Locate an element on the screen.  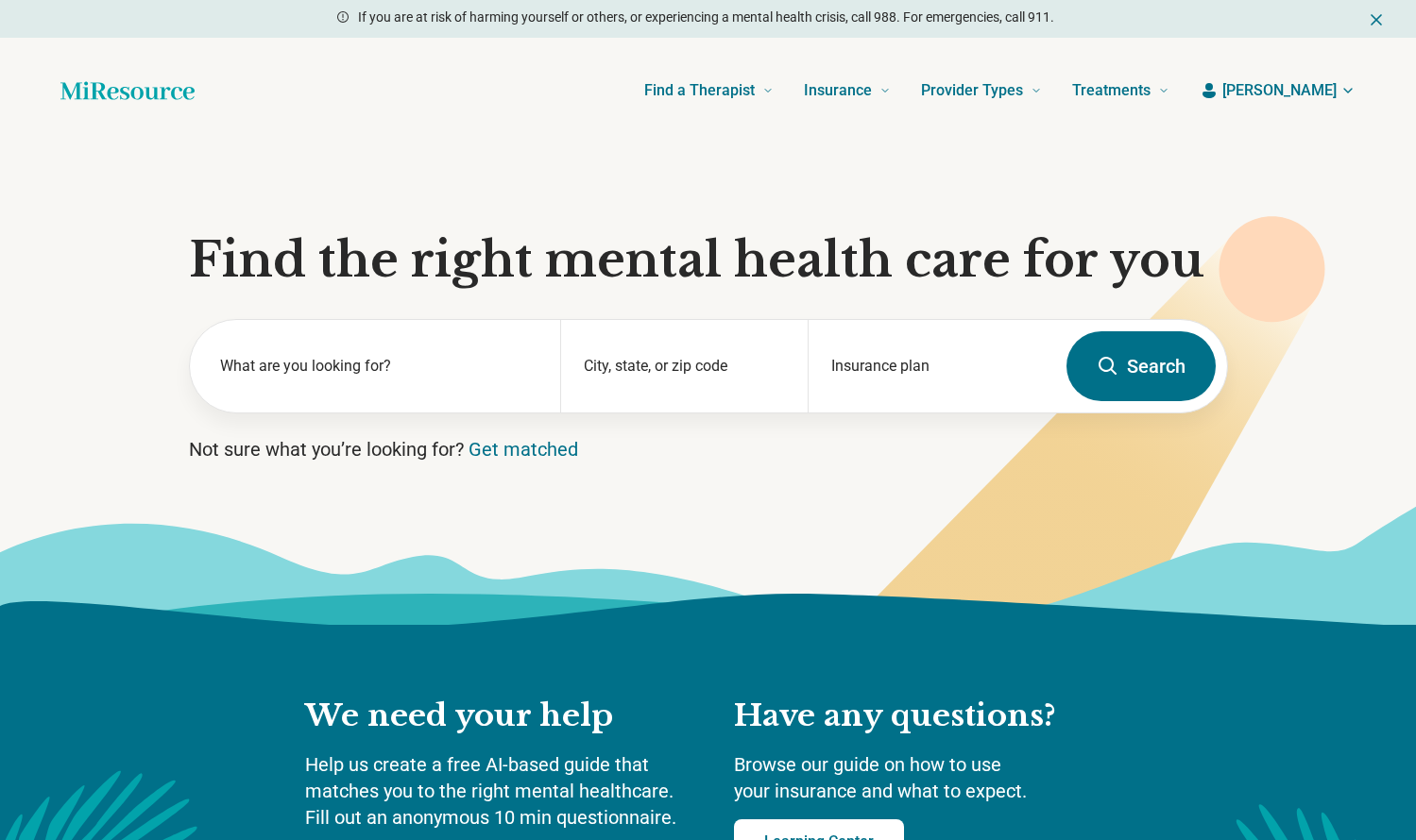
a: Provider Types is located at coordinates (982, 90).